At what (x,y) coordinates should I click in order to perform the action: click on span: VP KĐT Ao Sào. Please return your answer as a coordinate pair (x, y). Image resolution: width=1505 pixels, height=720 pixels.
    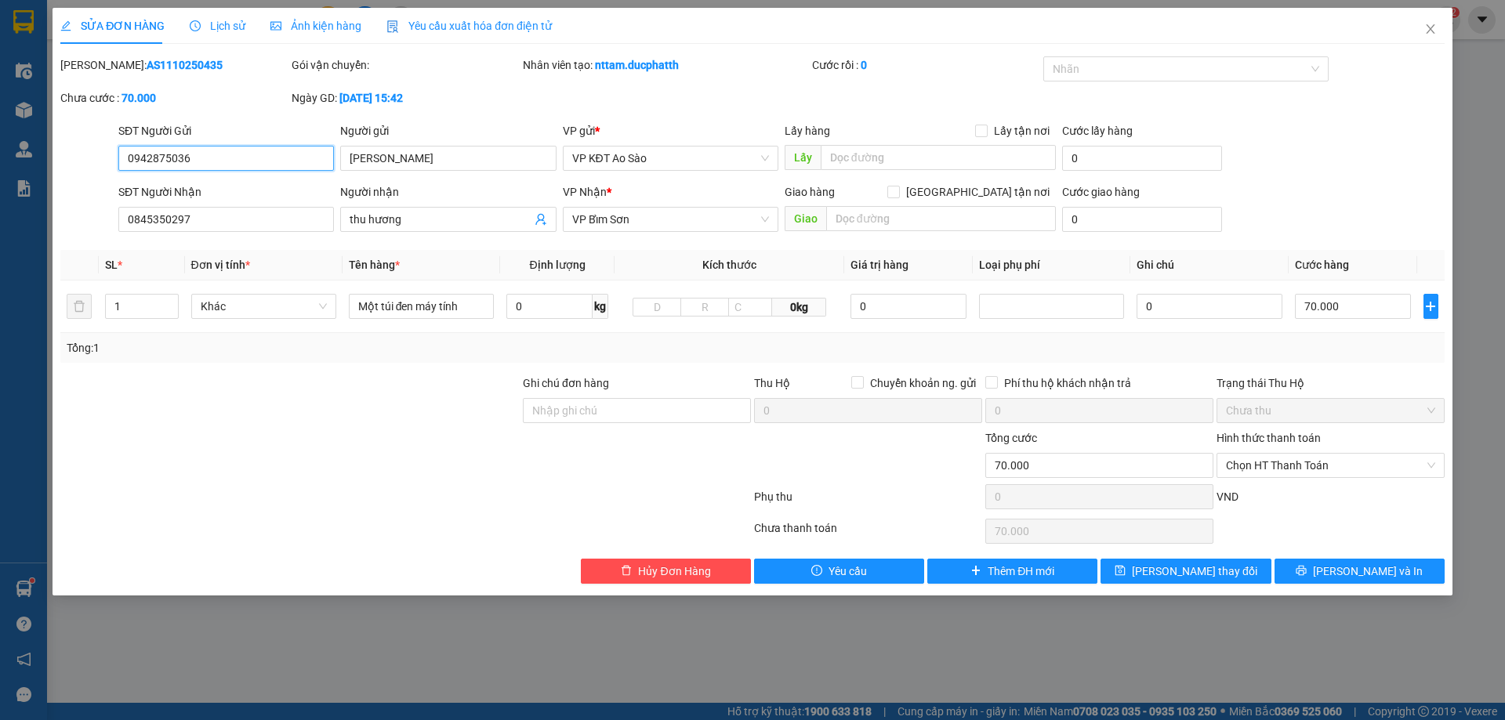
    Looking at the image, I should click on (670, 158).